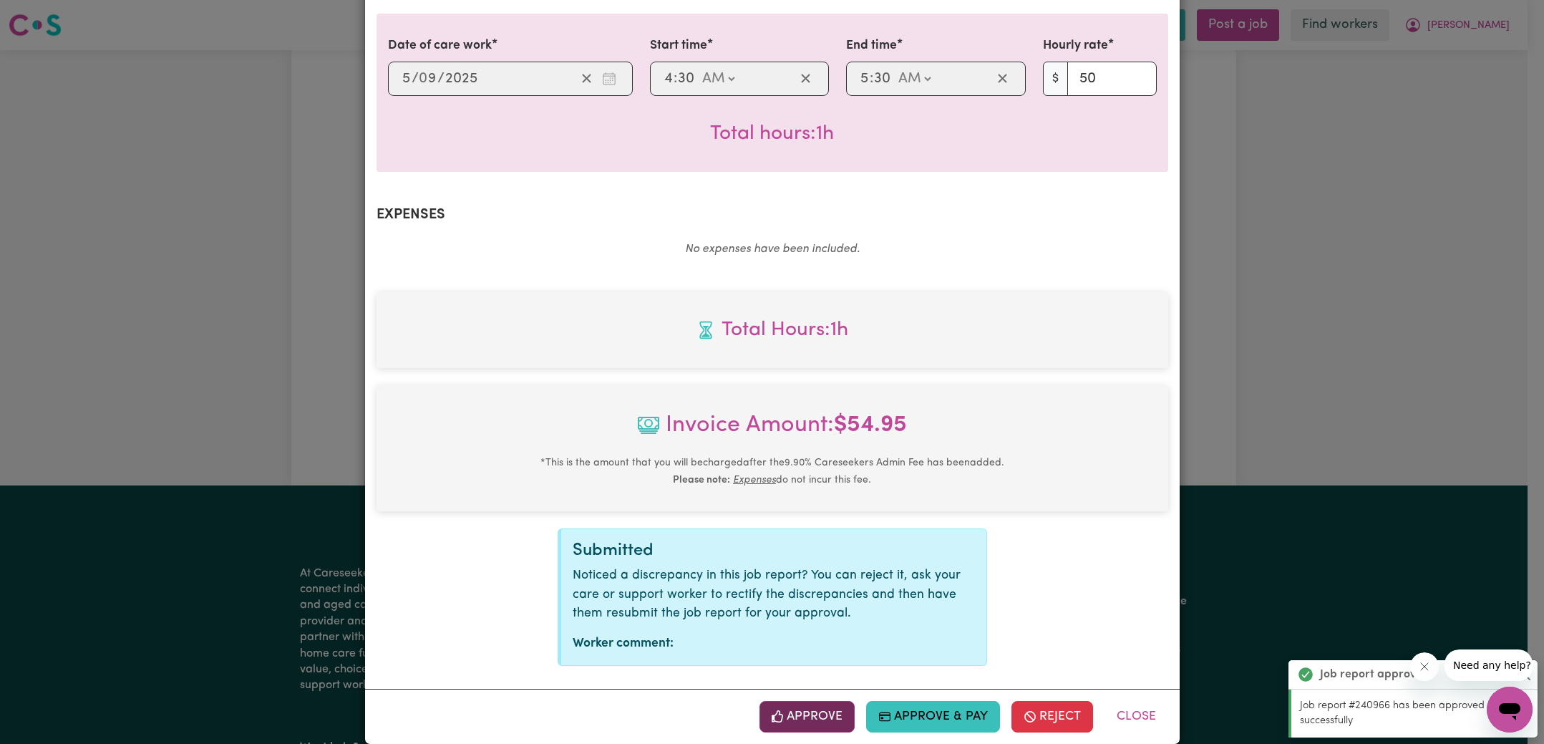 The image size is (1544, 744). Describe the element at coordinates (871, 46) in the screenshot. I see `label: End time` at that location.